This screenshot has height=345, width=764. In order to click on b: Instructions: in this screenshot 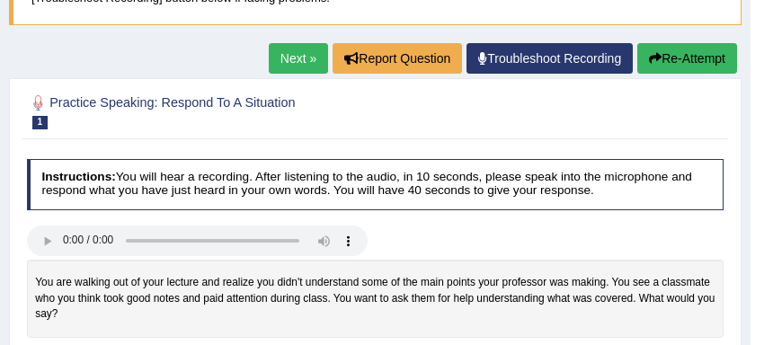, I will do `click(78, 176)`.